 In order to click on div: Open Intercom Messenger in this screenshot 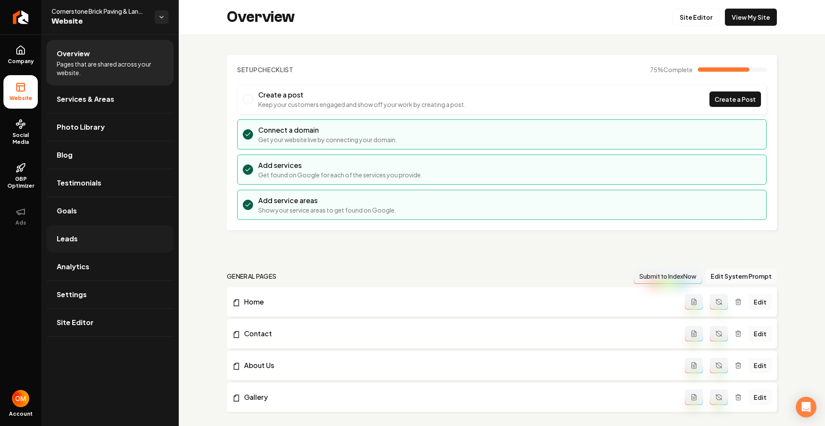, I will do `click(806, 407)`.